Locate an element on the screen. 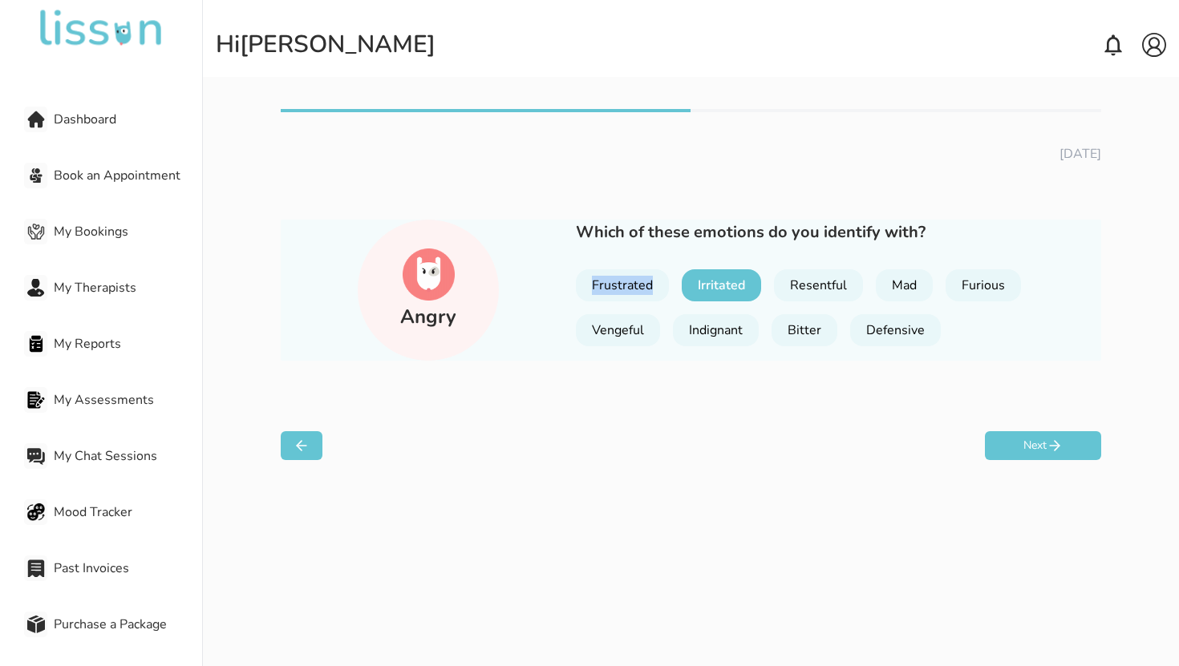 Image resolution: width=1179 pixels, height=666 pixels. img: account.svg is located at coordinates (1154, 45).